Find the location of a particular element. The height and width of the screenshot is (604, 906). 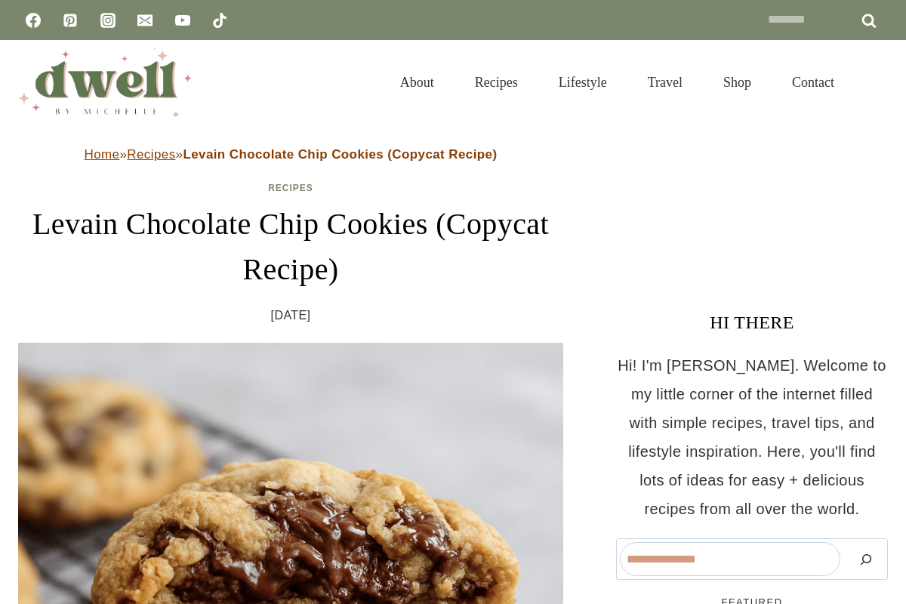

a: DWELL by michelle is located at coordinates (105, 82).